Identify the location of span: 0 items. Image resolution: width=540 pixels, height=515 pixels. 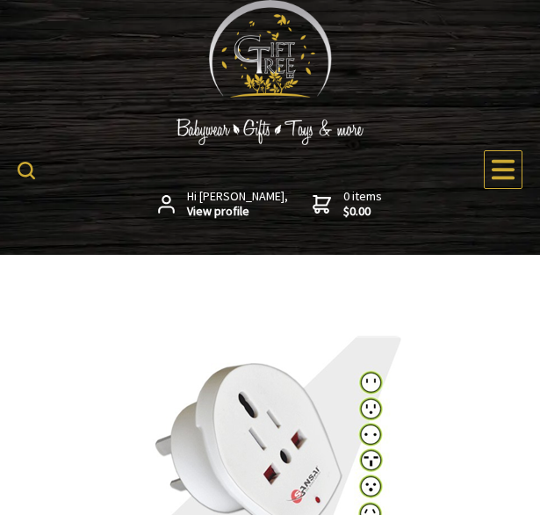
(363, 204).